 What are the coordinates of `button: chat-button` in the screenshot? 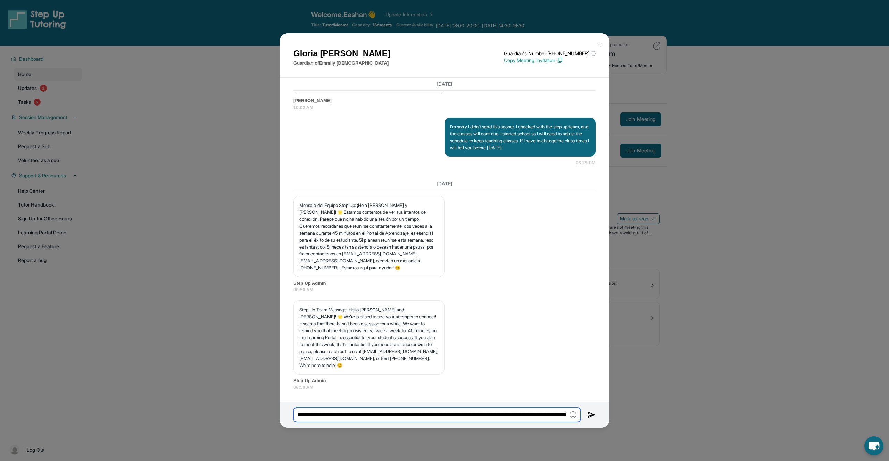 It's located at (873, 446).